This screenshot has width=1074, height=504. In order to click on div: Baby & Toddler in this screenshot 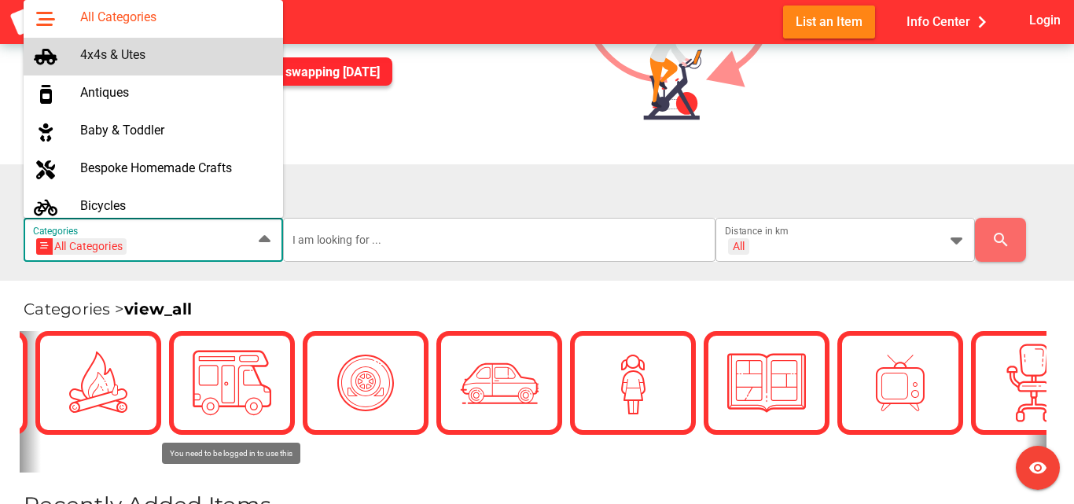, I will do `click(175, 130)`.